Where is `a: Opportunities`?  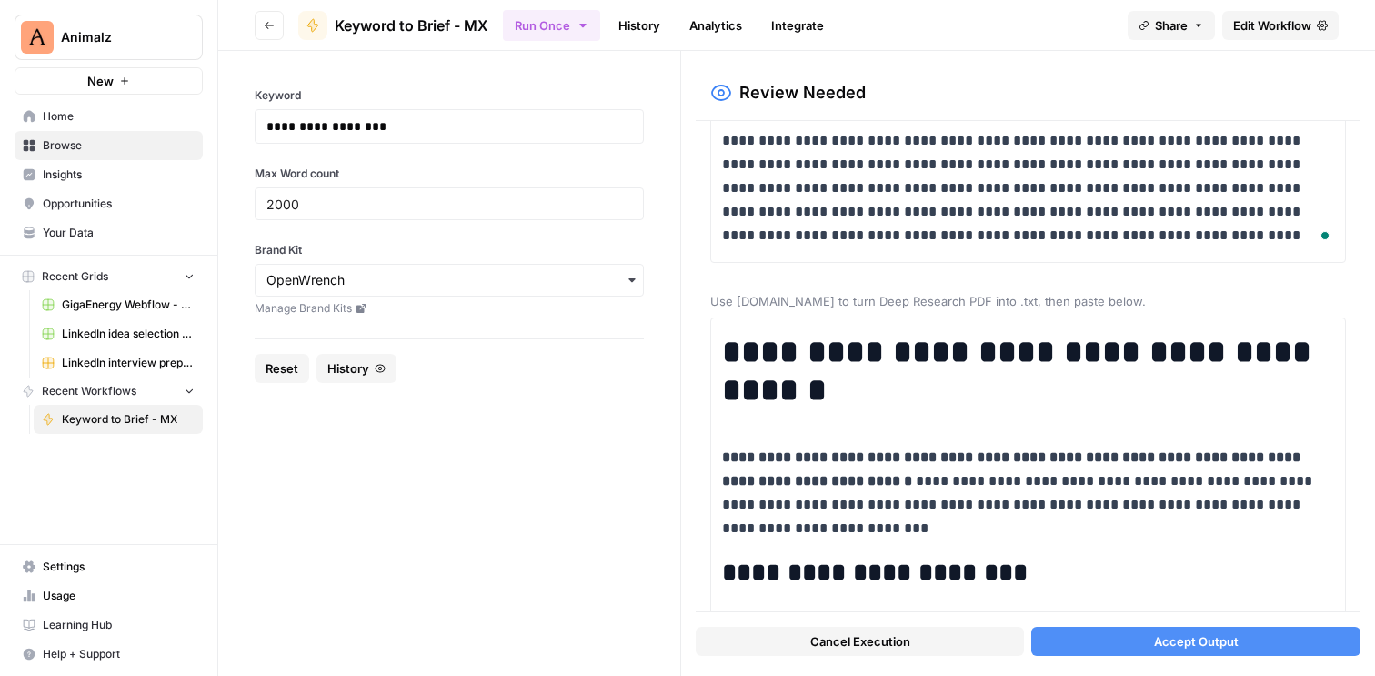
a: Opportunities is located at coordinates (108, 204).